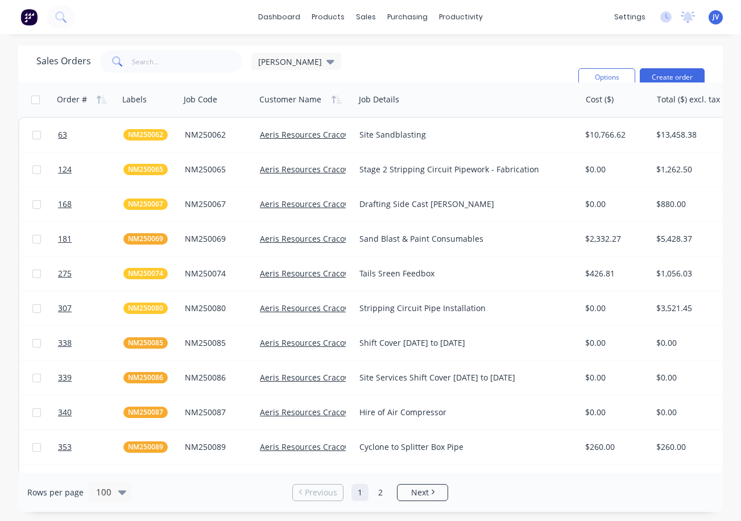  Describe the element at coordinates (462, 308) in the screenshot. I see `div: Stripping Circuit Pipe Installation` at that location.